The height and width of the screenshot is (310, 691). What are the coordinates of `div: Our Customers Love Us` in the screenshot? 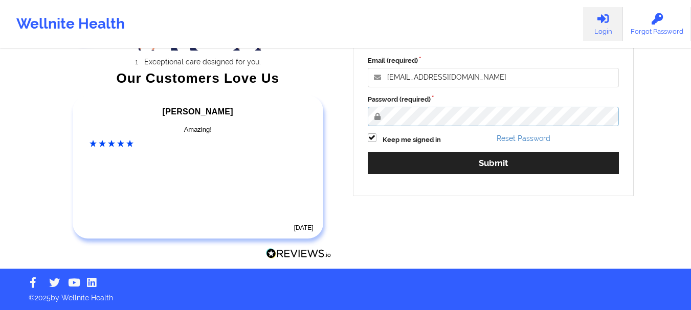 It's located at (198, 78).